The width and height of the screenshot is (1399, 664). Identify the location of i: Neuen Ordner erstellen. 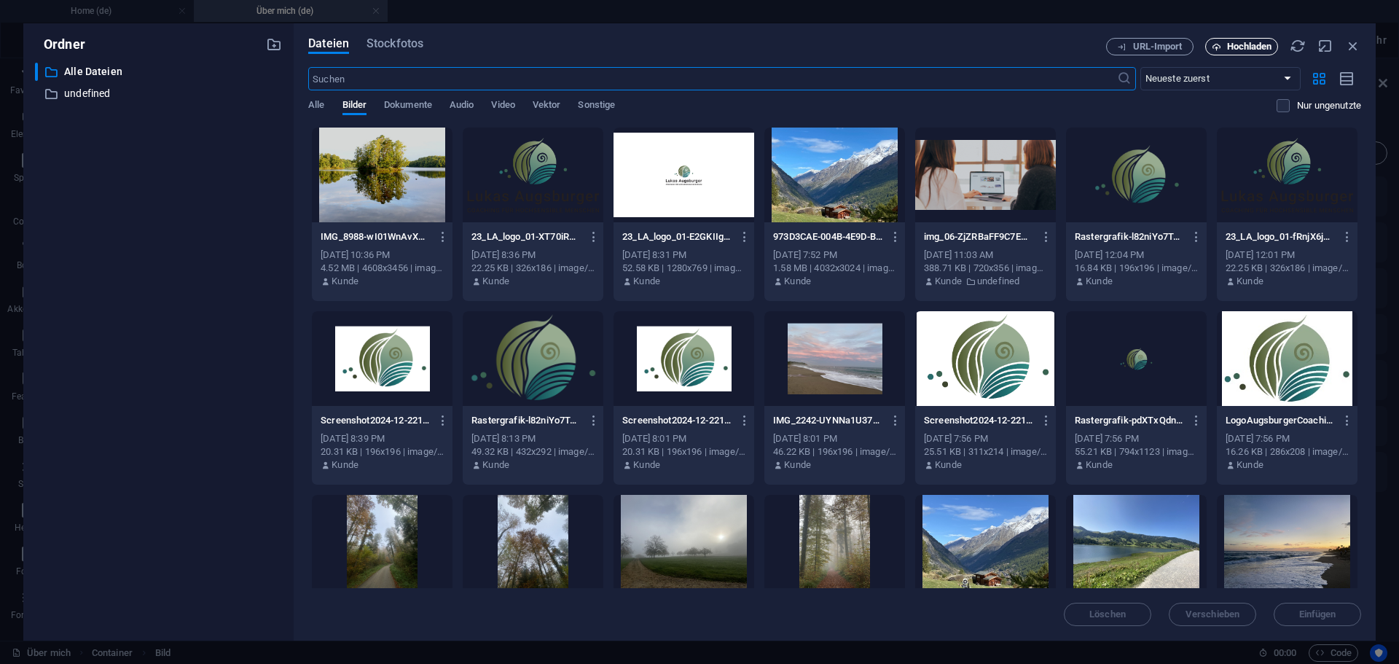
(274, 44).